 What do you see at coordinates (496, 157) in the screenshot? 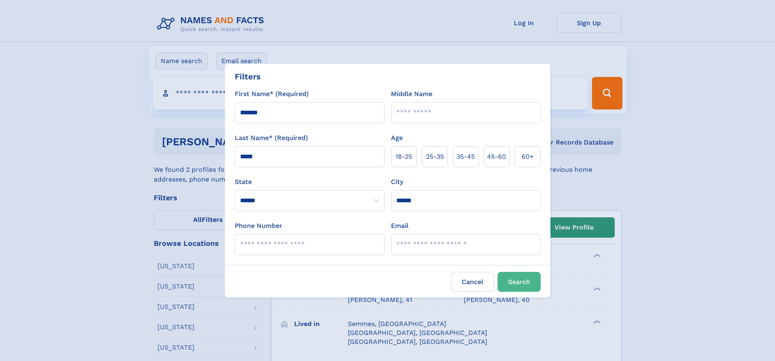
I see `span: 45‑60` at bounding box center [496, 157].